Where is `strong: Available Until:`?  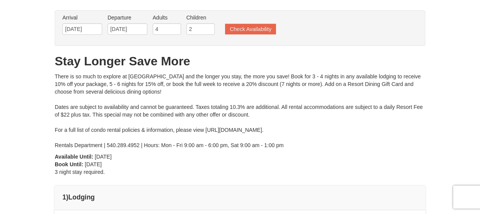 strong: Available Until: is located at coordinates (74, 157).